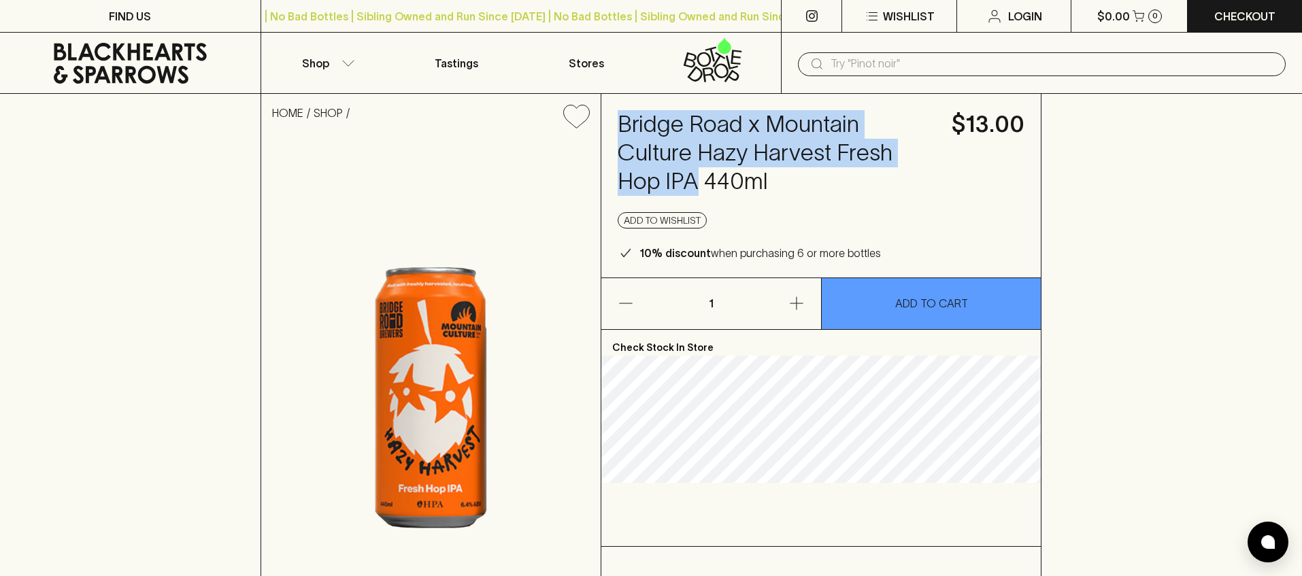  What do you see at coordinates (328, 113) in the screenshot?
I see `a: SHOP` at bounding box center [328, 113].